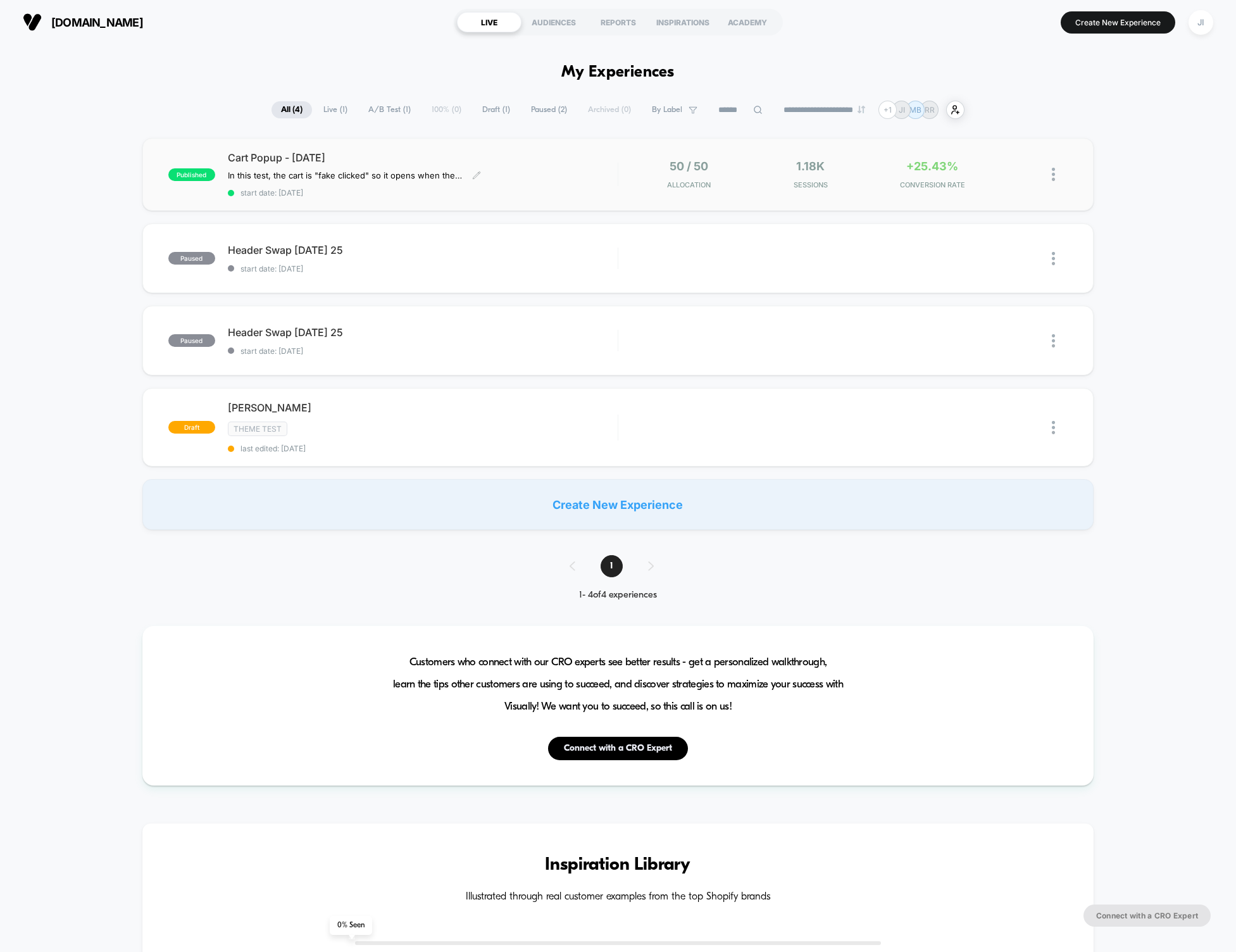 The height and width of the screenshot is (952, 1236). I want to click on span: draft, so click(191, 427).